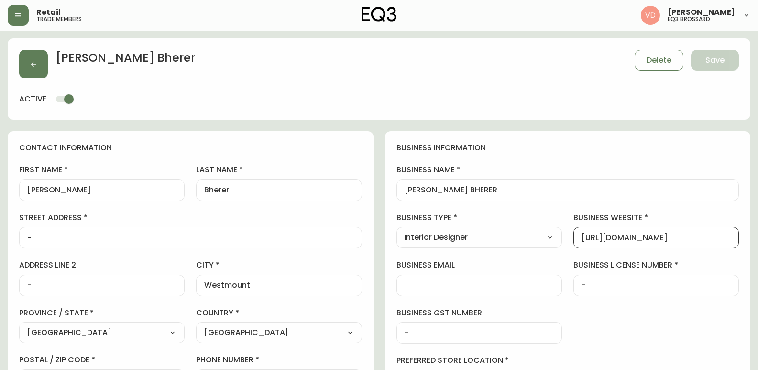 This screenshot has width=758, height=370. I want to click on label: postal / zip code, so click(102, 360).